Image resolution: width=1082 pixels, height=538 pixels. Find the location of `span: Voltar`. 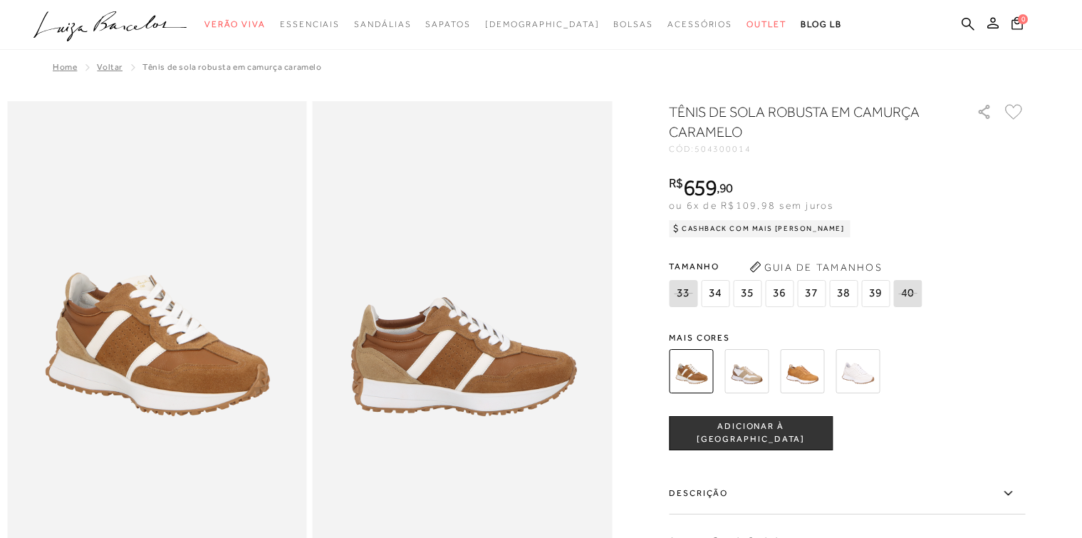

span: Voltar is located at coordinates (110, 67).